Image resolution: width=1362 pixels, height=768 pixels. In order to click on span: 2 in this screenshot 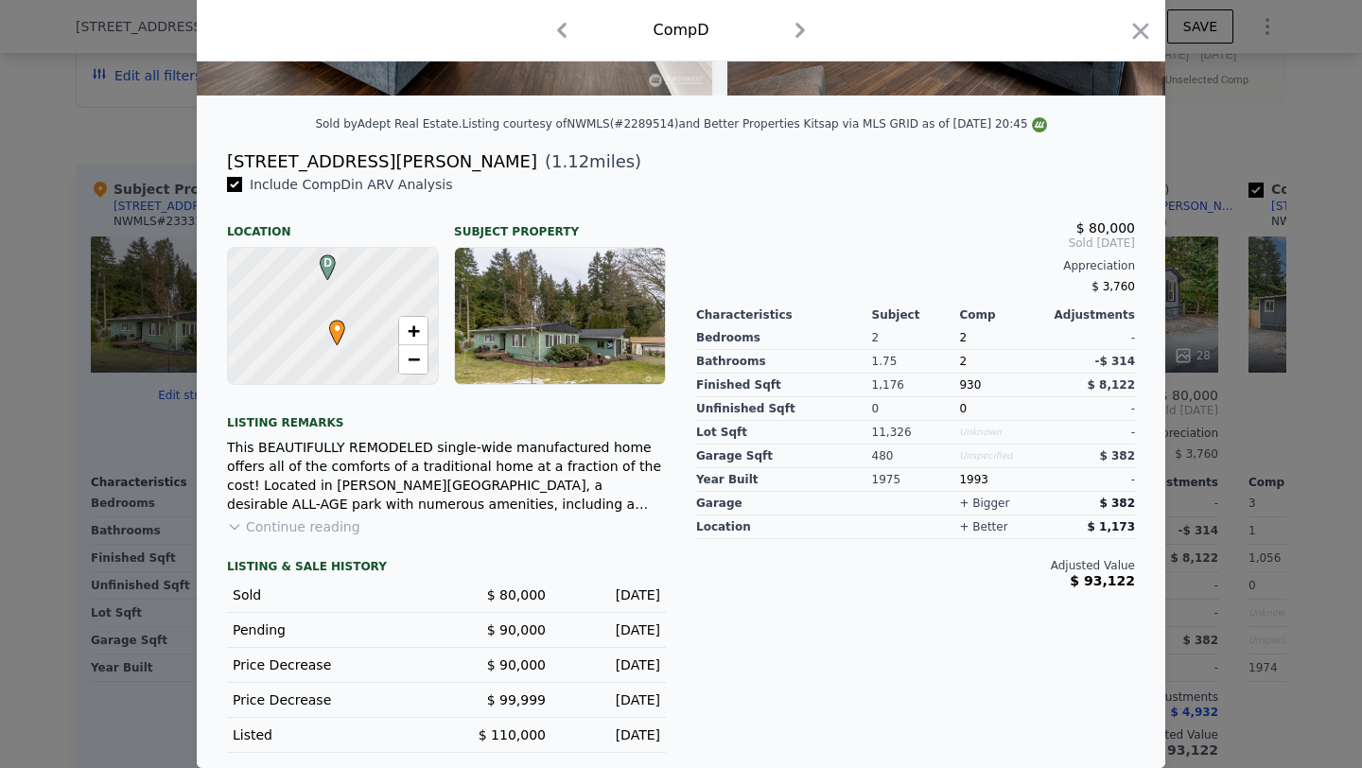, I will do `click(963, 338)`.